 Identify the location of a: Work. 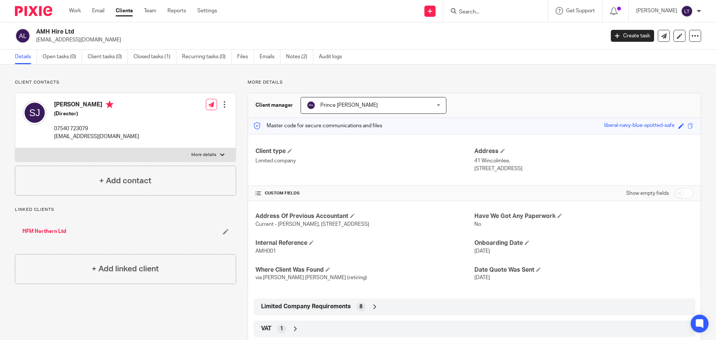
(75, 11).